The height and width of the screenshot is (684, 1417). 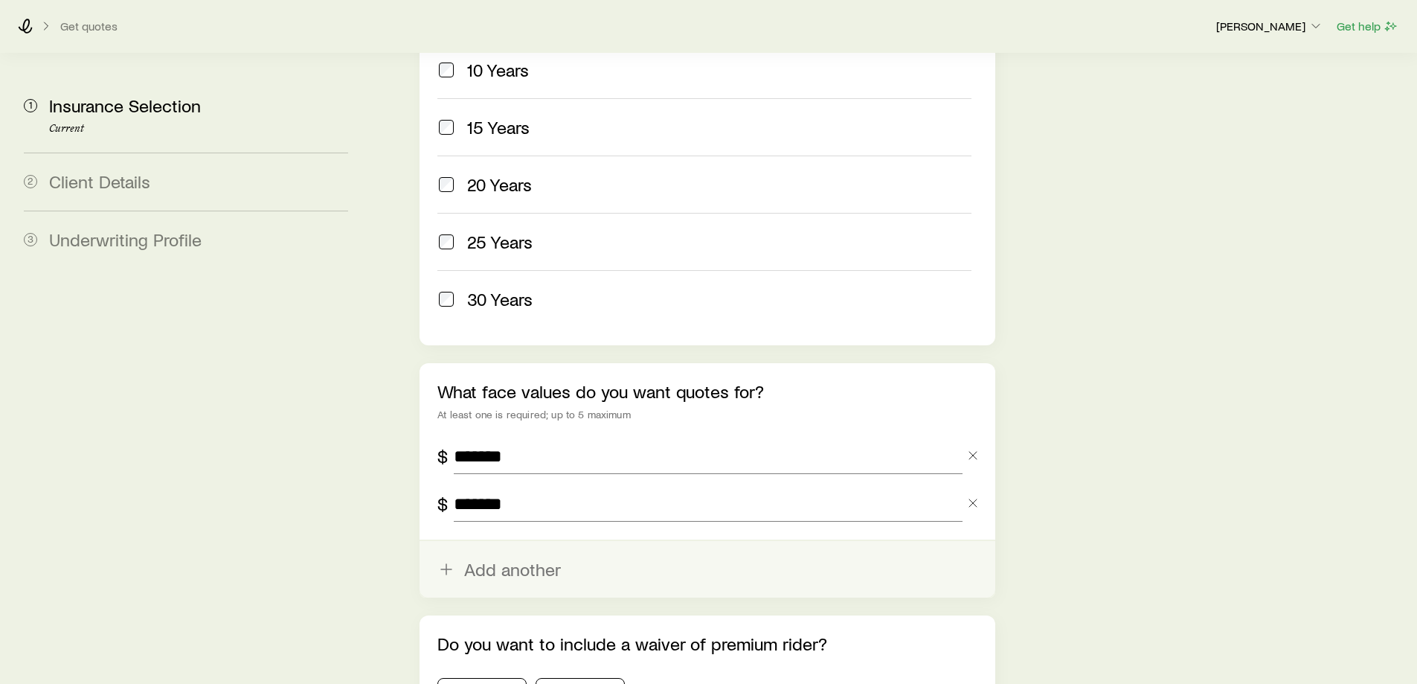 What do you see at coordinates (446, 185) in the screenshot?
I see `input: 20 Years` at bounding box center [446, 185].